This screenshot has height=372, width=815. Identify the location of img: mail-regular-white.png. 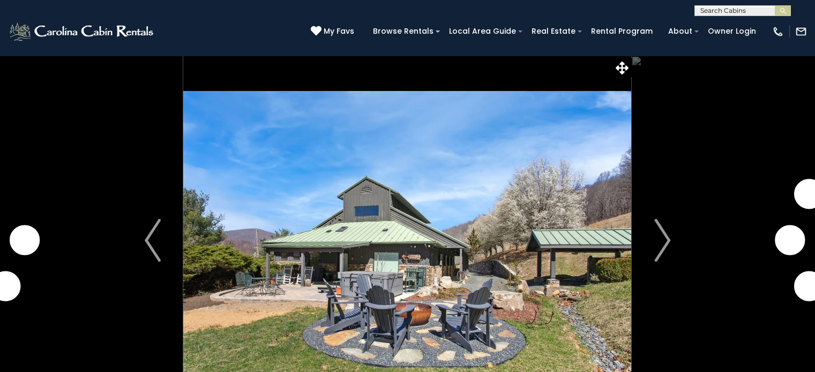
(801, 32).